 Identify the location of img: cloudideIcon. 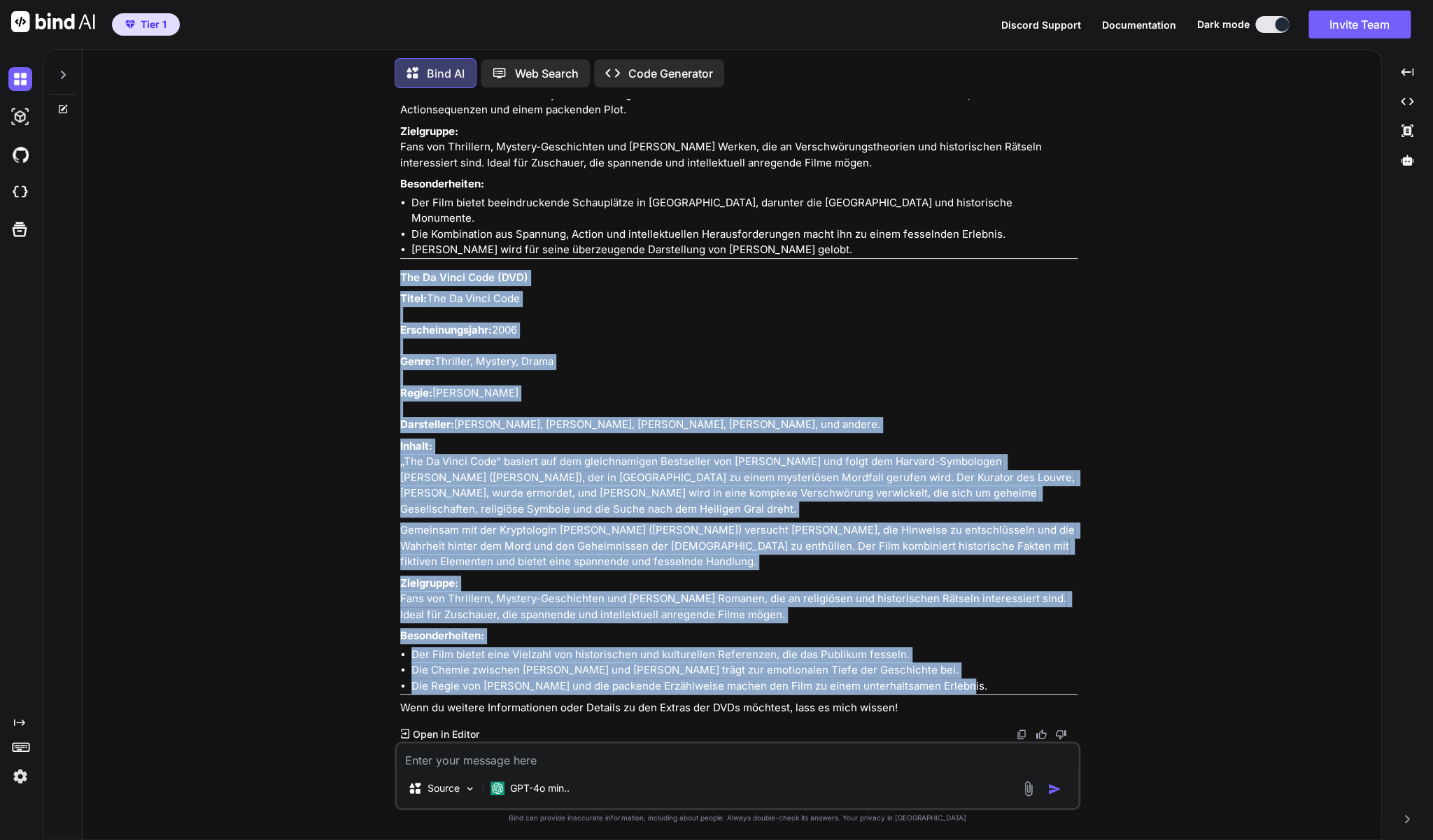
(20, 192).